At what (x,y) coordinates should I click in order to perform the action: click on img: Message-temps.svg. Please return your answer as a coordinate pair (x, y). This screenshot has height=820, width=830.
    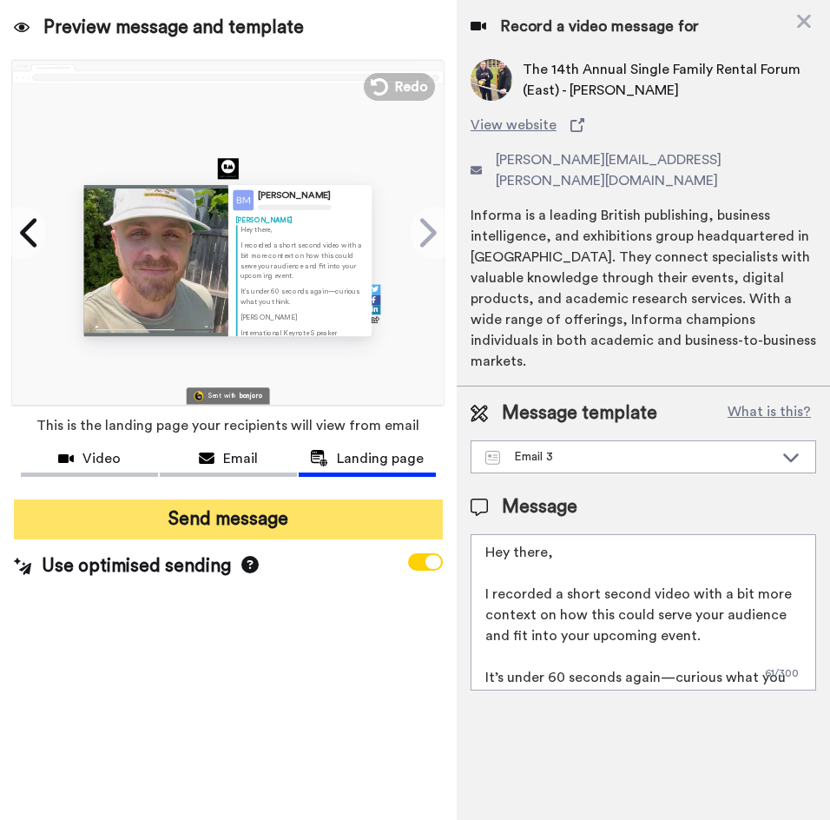
    Looking at the image, I should click on (492, 458).